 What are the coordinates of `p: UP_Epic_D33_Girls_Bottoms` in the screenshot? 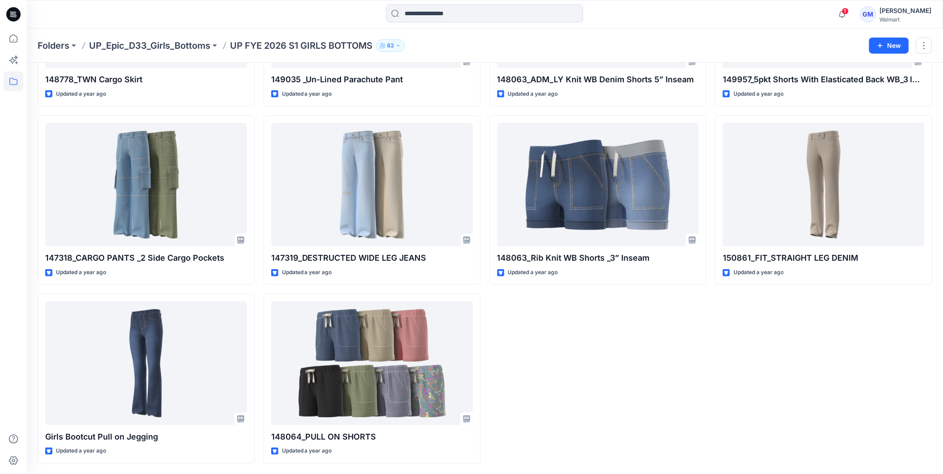 It's located at (149, 46).